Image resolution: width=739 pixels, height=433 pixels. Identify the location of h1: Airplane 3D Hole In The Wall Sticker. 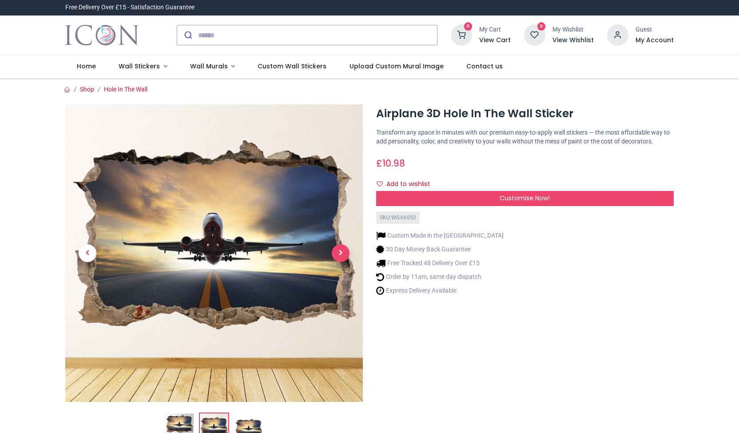
(525, 114).